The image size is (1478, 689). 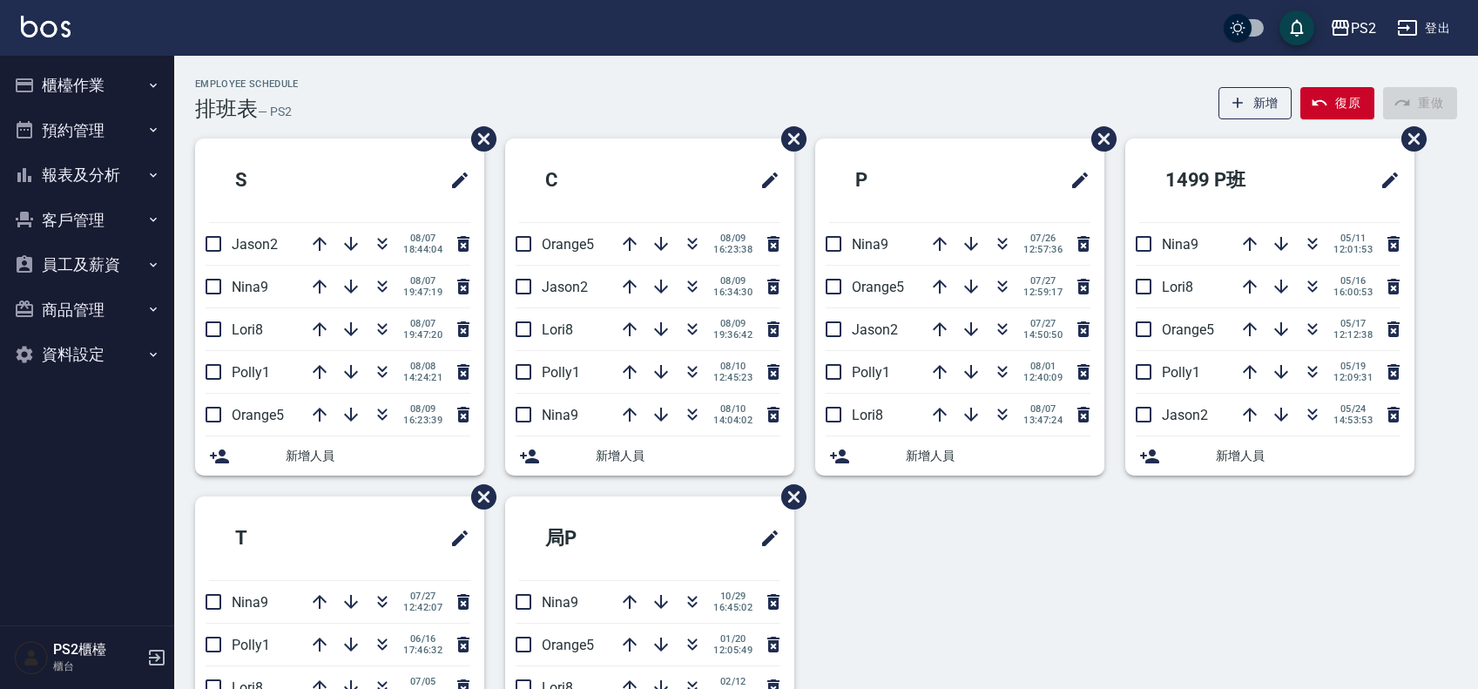 What do you see at coordinates (422, 292) in the screenshot?
I see `span: 19:47:19` at bounding box center [422, 292].